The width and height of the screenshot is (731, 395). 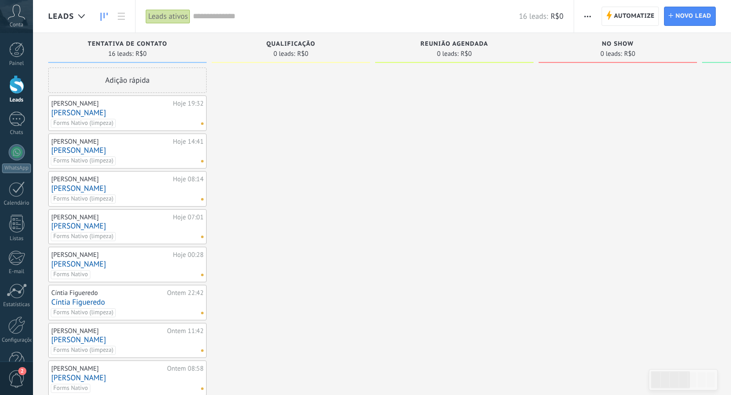 What do you see at coordinates (454, 45) in the screenshot?
I see `div: Reunião Agendada` at bounding box center [454, 45].